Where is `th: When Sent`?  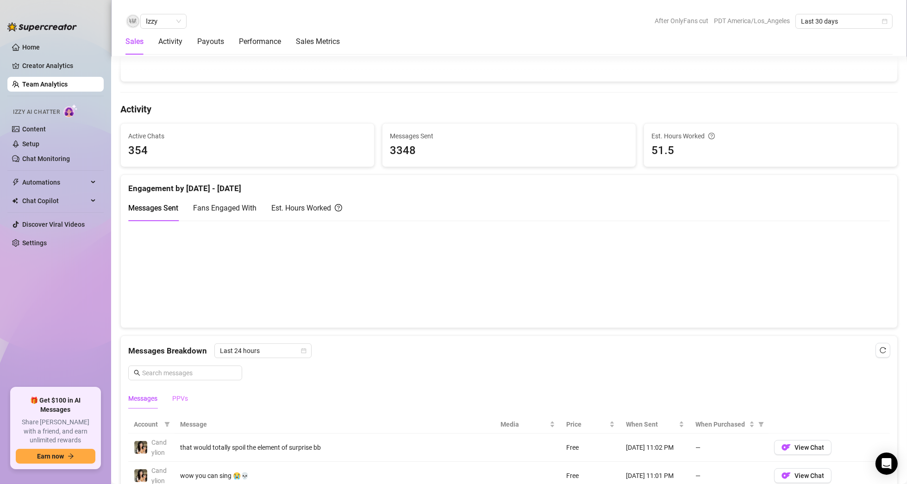 th: When Sent is located at coordinates (655, 424).